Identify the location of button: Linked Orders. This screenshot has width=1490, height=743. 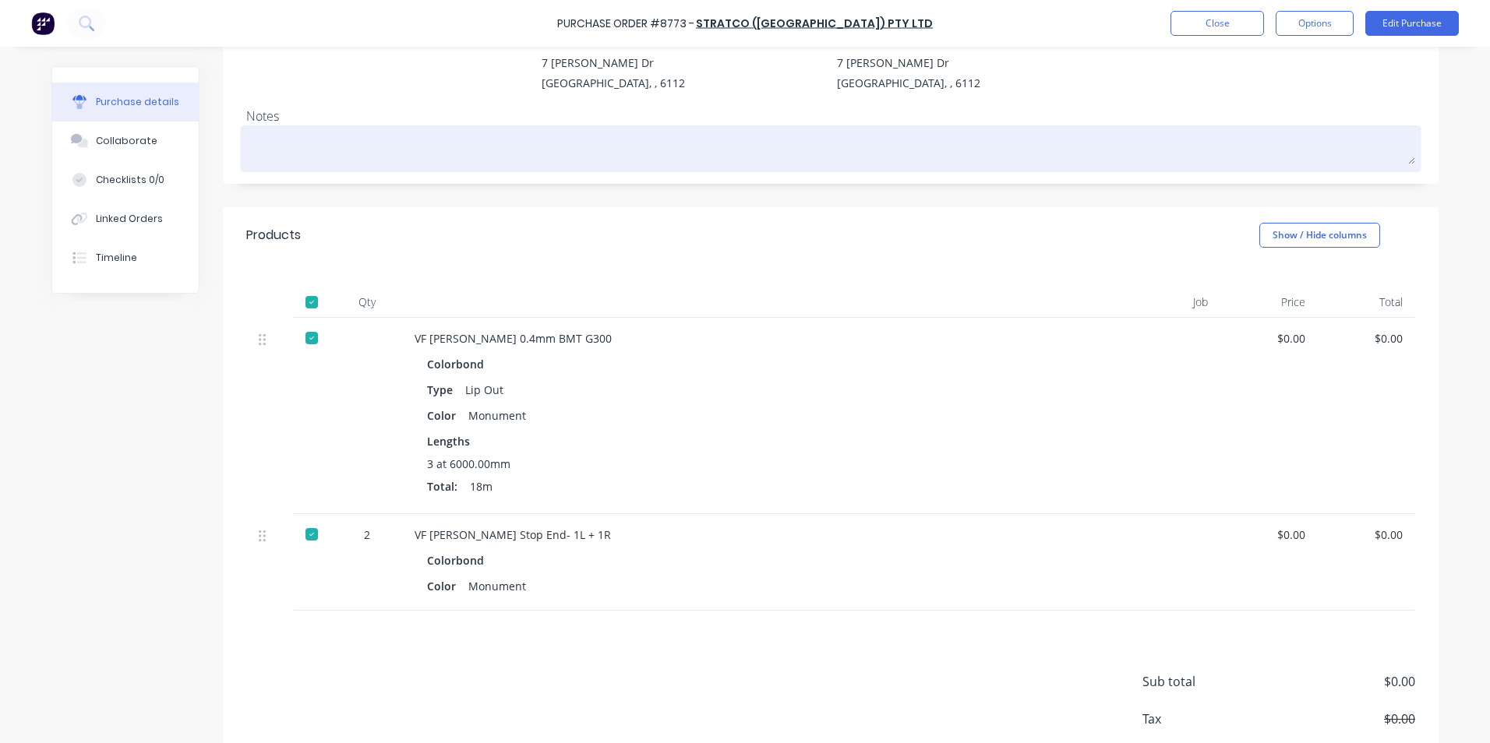
(125, 219).